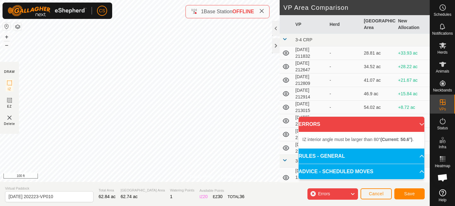 Image resolution: width=455 pixels, height=206 pixels. Describe the element at coordinates (362, 157) in the screenshot. I see `p-accordion-header: RULES - GENERAL` at that location.